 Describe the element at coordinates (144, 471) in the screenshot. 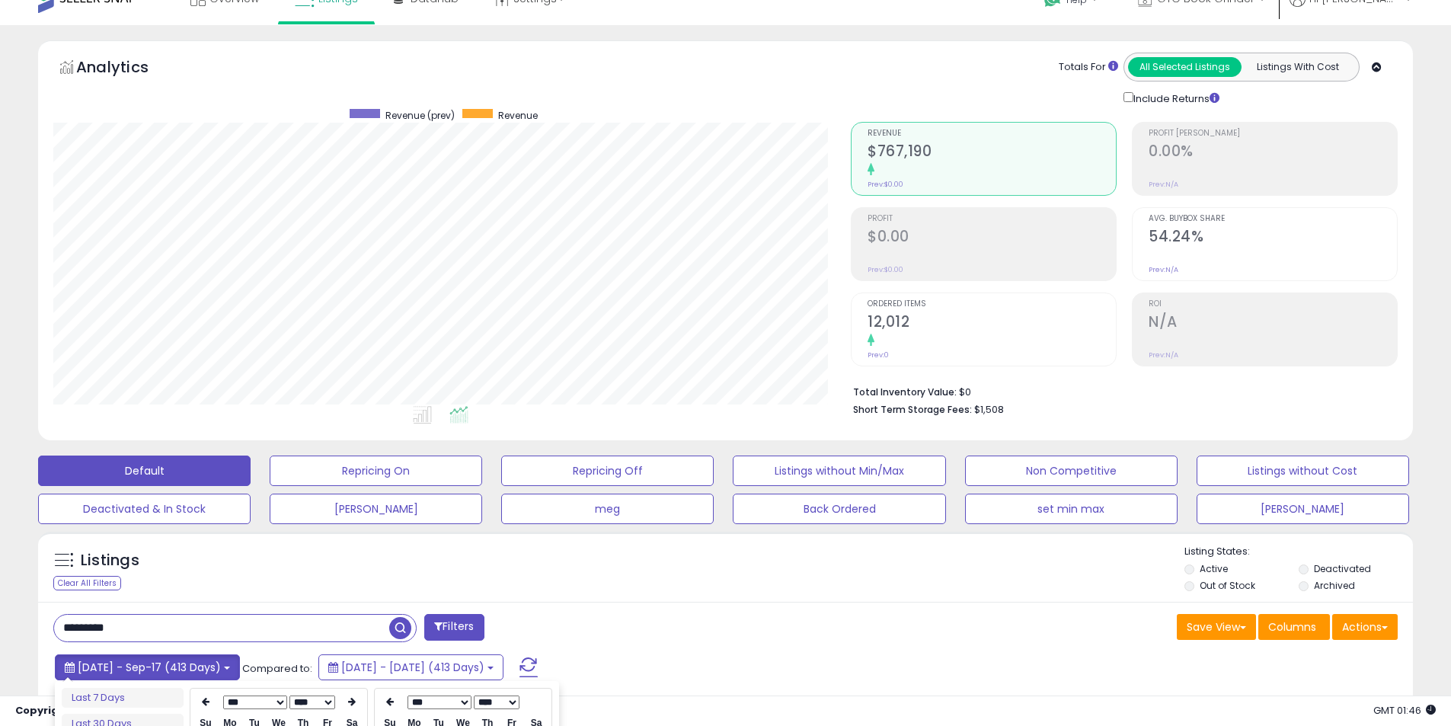

I see `button: Default` at that location.